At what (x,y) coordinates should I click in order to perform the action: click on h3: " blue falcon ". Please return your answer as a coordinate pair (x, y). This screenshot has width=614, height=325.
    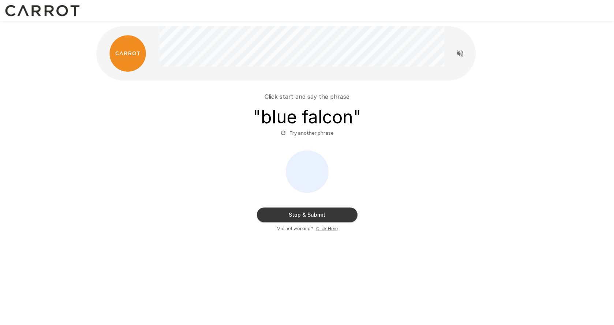
    Looking at the image, I should click on (307, 117).